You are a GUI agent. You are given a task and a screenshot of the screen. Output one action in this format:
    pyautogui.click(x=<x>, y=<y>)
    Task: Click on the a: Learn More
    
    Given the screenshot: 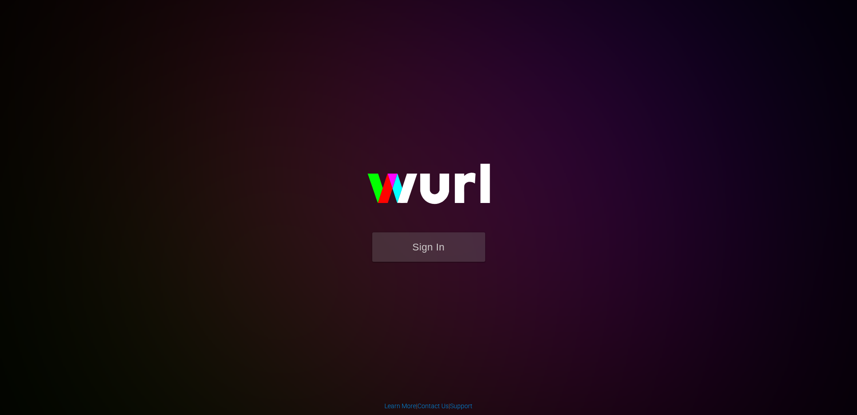 What is the action you would take?
    pyautogui.click(x=400, y=406)
    